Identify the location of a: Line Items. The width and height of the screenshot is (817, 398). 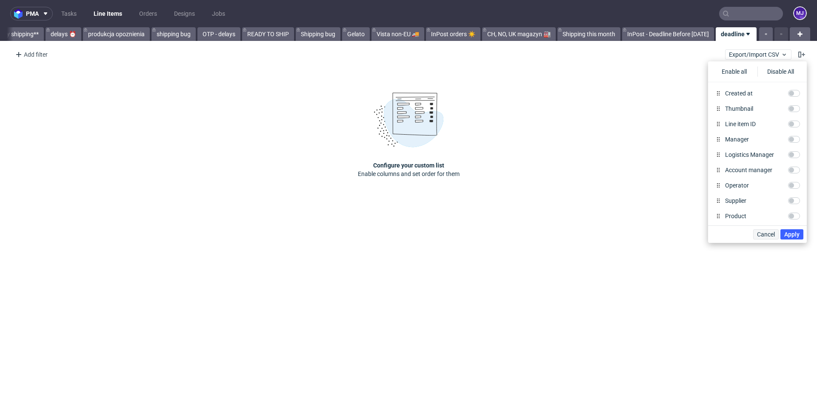
(108, 14).